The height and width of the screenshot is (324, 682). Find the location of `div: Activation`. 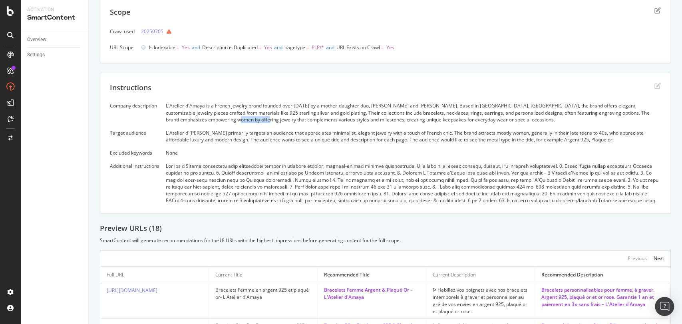

div: Activation is located at coordinates (54, 10).